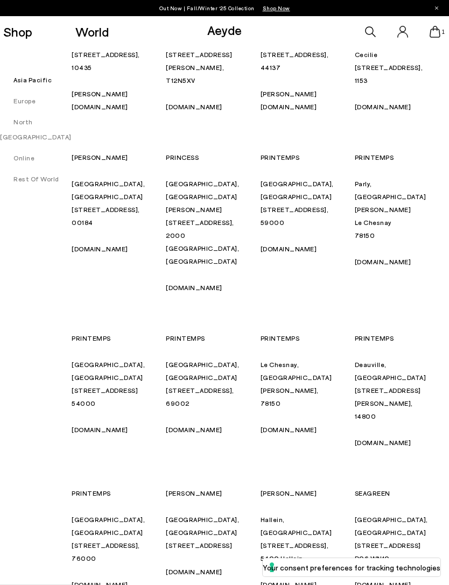  I want to click on button: Your consent preferences for tracking technologies, so click(352, 568).